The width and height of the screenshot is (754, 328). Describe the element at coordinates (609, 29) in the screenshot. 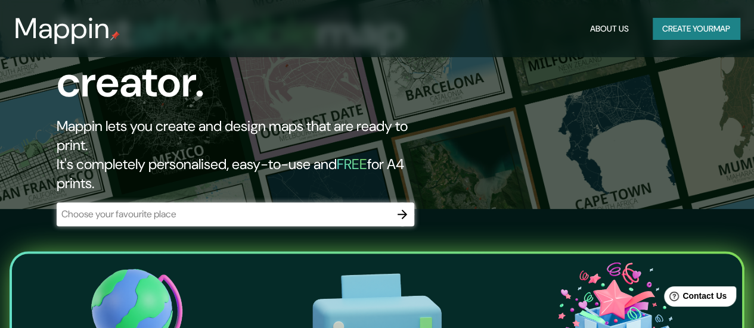

I see `button: About Us` at that location.